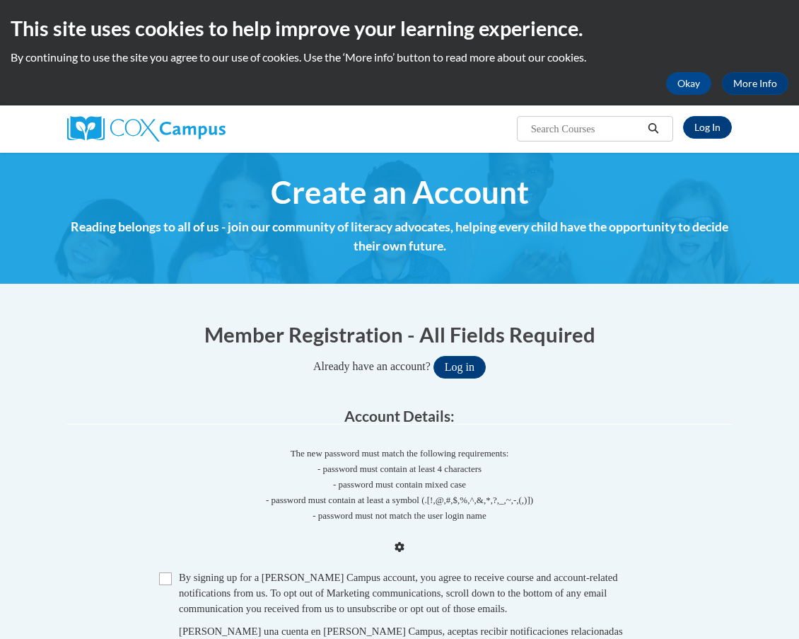  I want to click on a: More Info, so click(756, 83).